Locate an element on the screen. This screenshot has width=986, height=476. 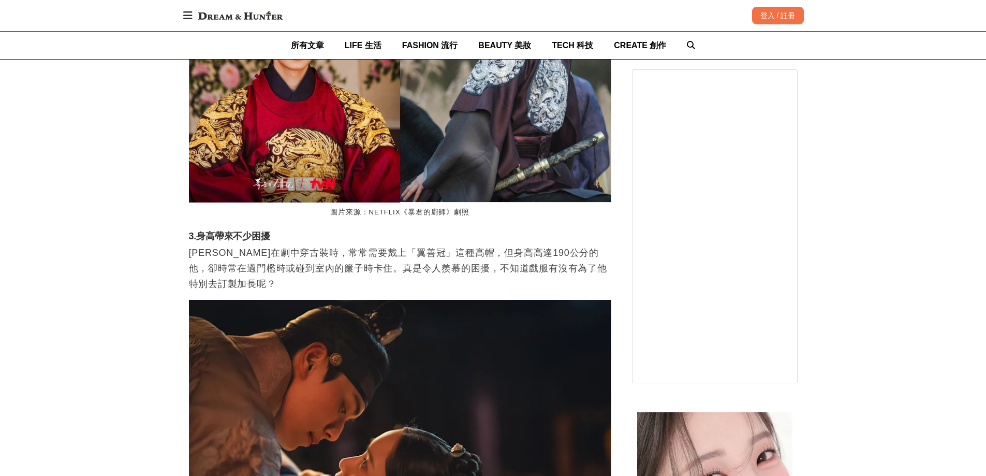
div: 登入 / 註冊 is located at coordinates (778, 16).